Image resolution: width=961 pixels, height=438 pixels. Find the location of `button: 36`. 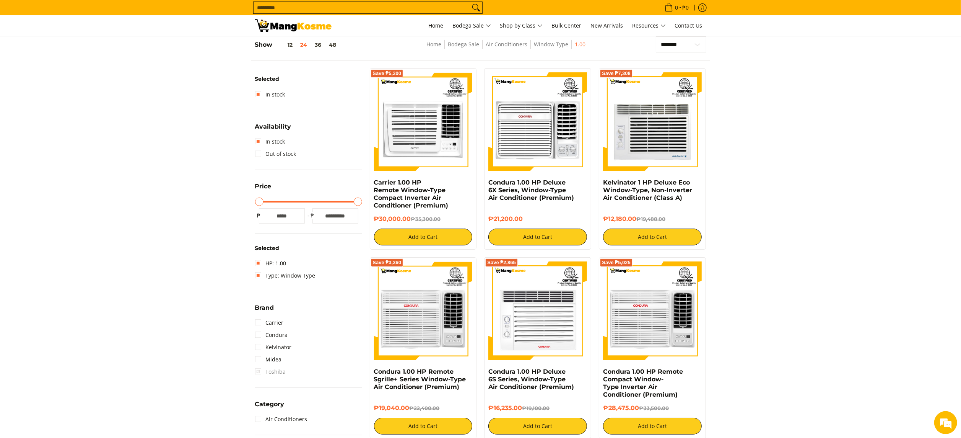

button: 36 is located at coordinates (318, 45).